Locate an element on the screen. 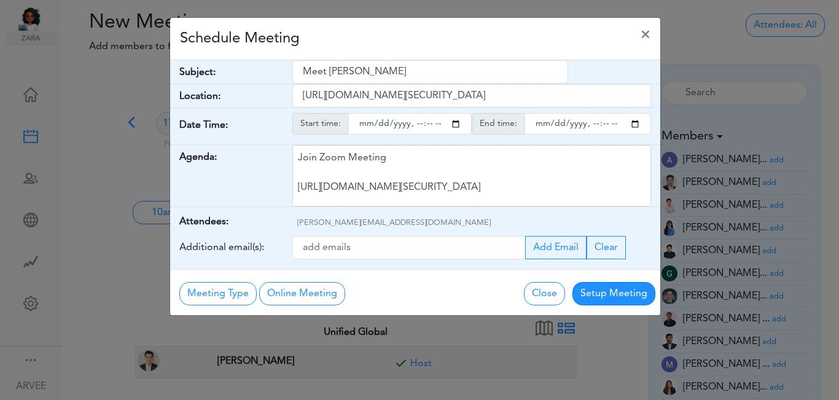 The width and height of the screenshot is (839, 400). button: Add Email is located at coordinates (556, 248).